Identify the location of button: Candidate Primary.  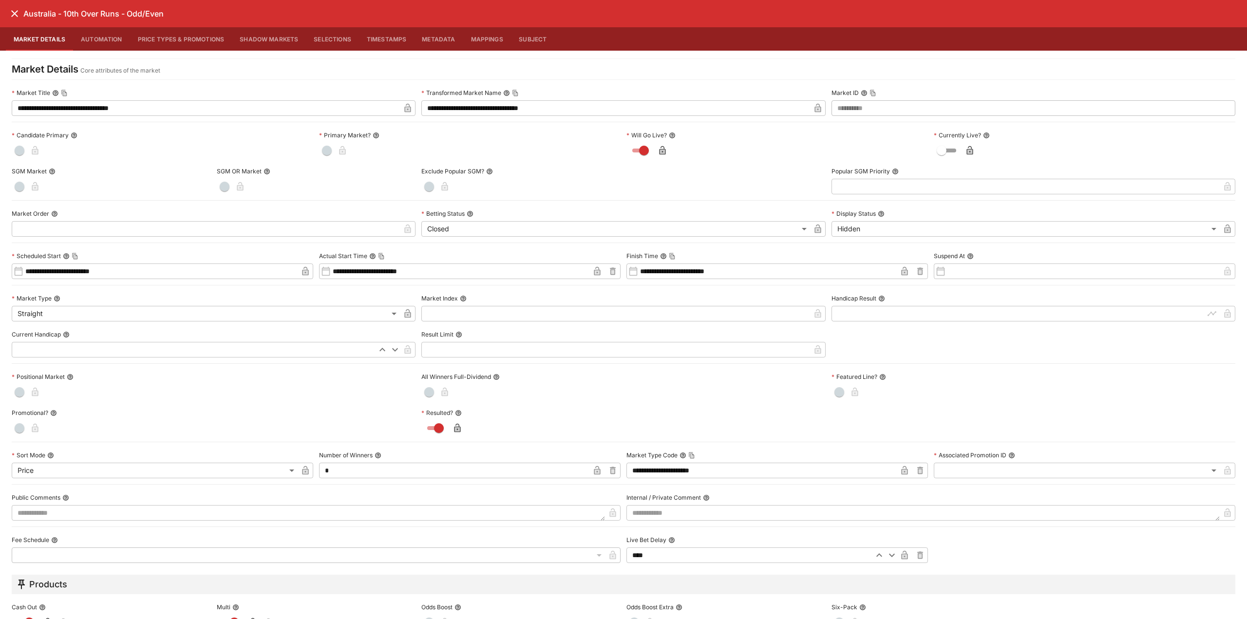
(74, 135).